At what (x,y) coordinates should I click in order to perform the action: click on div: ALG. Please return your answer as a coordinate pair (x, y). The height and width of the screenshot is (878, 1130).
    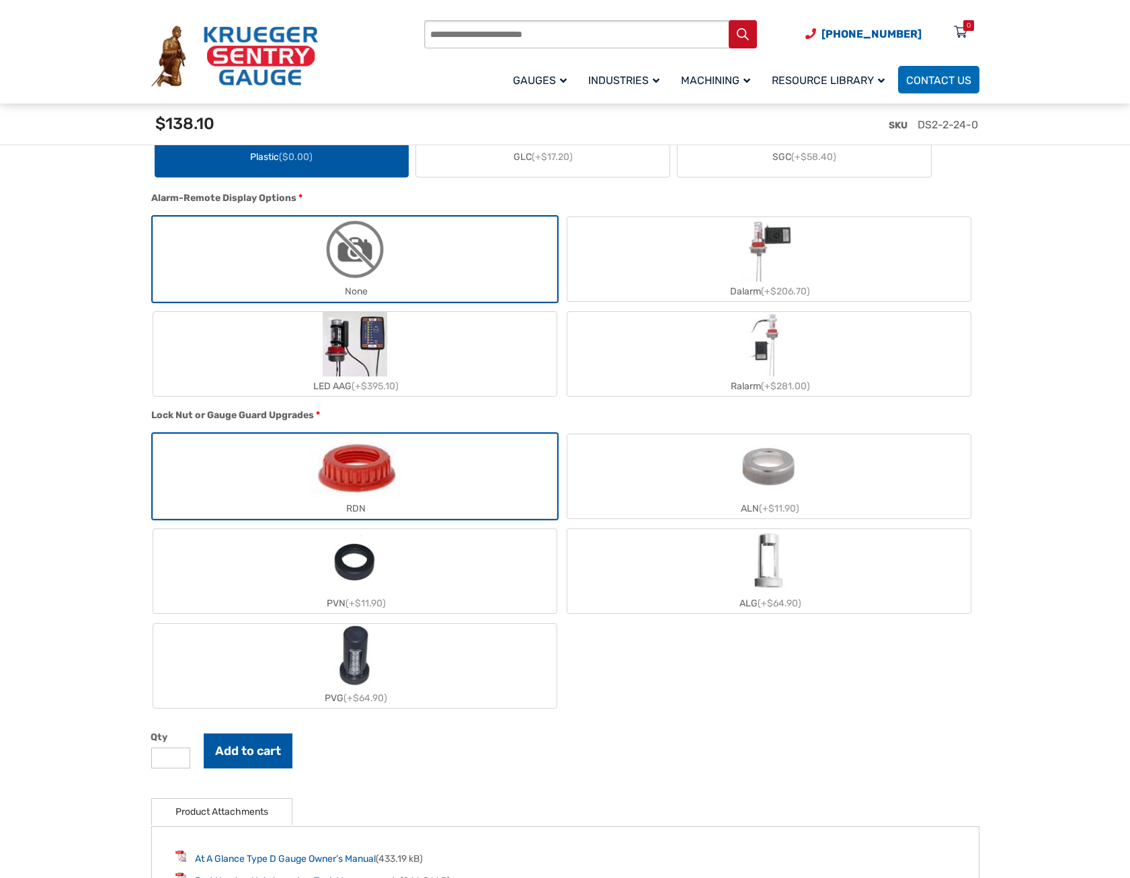
    Looking at the image, I should click on (769, 603).